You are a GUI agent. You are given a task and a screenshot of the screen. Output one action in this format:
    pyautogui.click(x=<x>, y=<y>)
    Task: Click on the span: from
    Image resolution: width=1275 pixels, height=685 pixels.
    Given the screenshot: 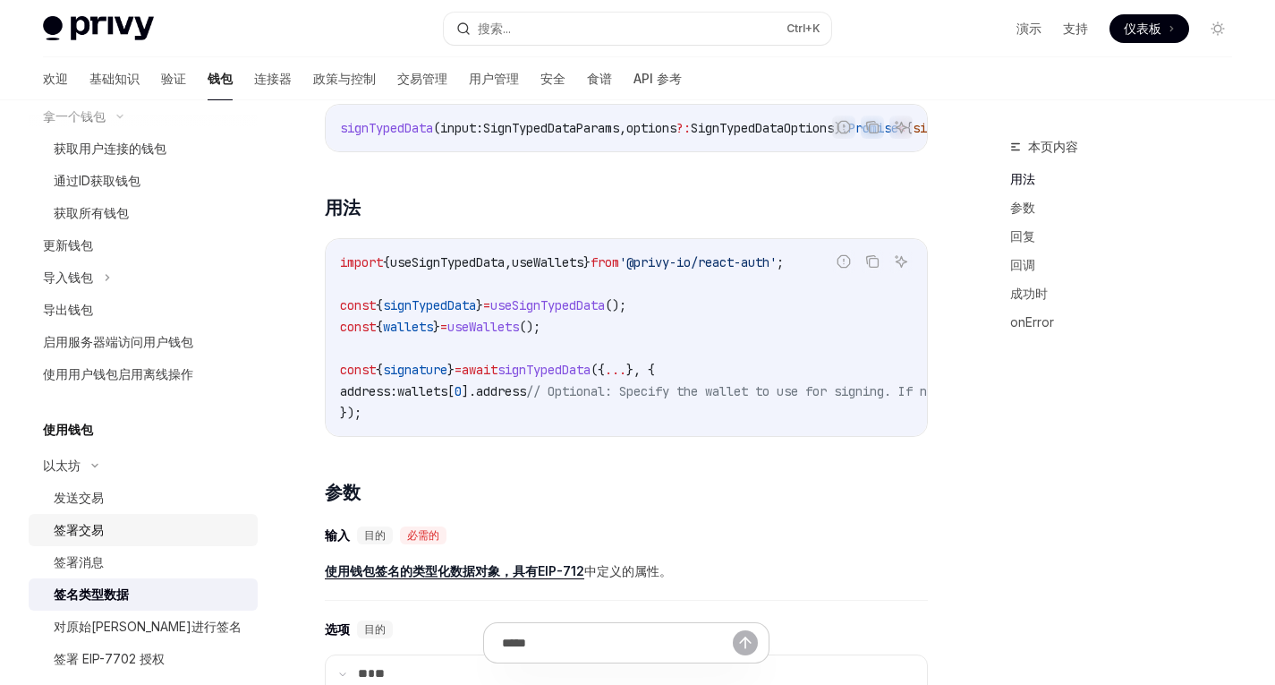 What is the action you would take?
    pyautogui.click(x=605, y=262)
    